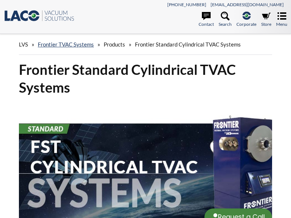  Describe the element at coordinates (246, 24) in the screenshot. I see `span: Corporate` at that location.